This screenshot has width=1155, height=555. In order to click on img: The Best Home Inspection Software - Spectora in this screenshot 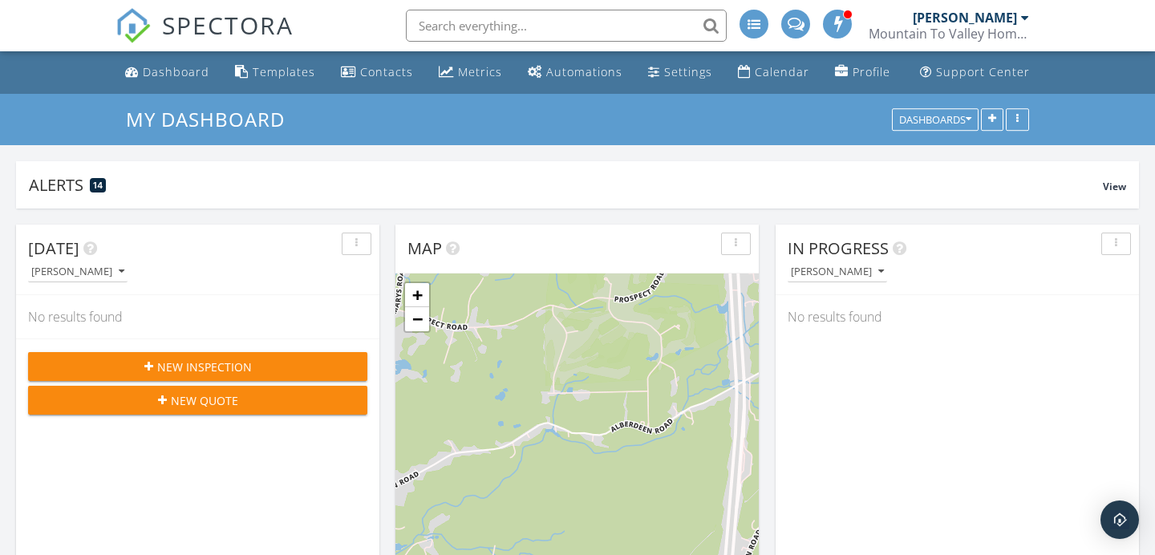, I will do `click(133, 26)`.